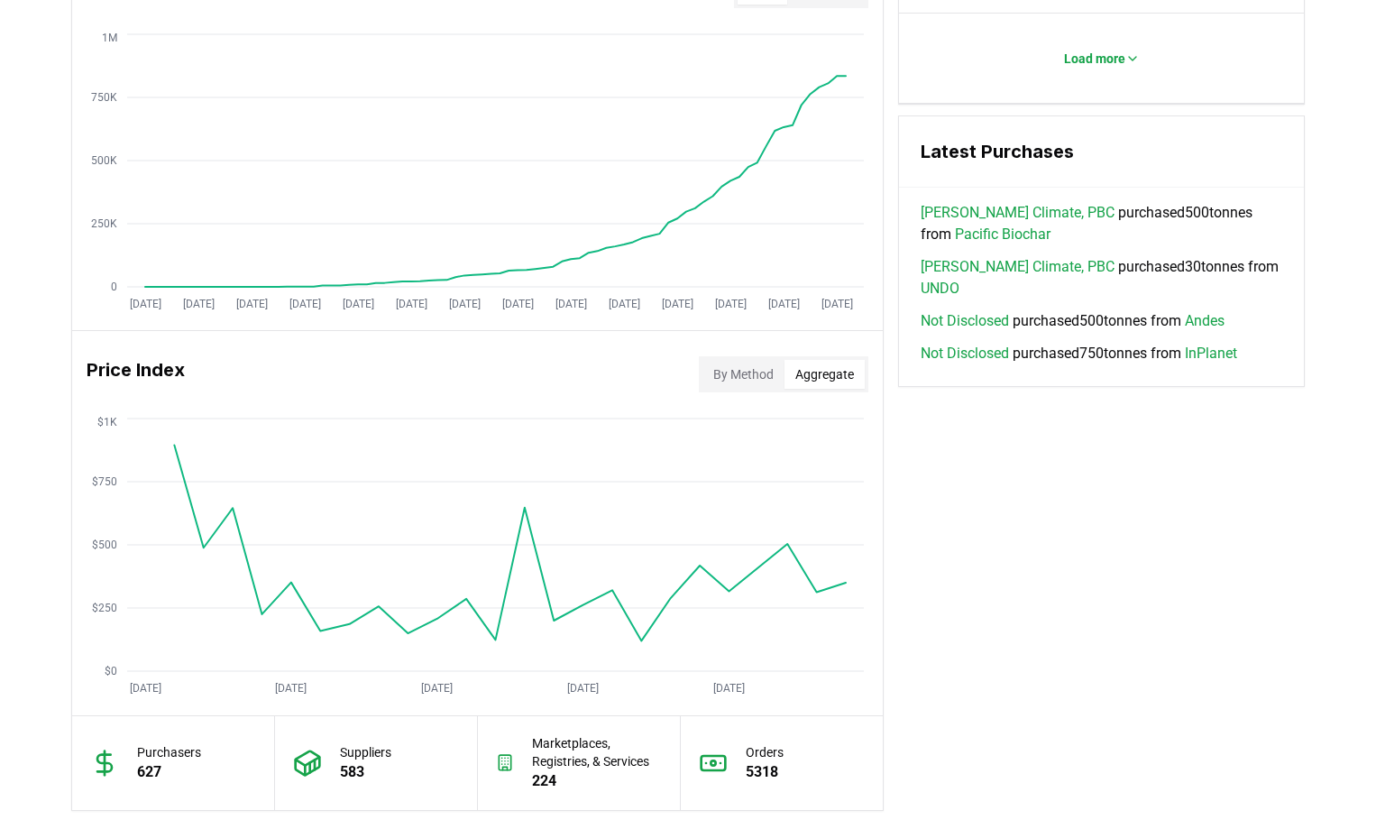  What do you see at coordinates (824, 374) in the screenshot?
I see `button: Aggregate` at bounding box center [824, 374].